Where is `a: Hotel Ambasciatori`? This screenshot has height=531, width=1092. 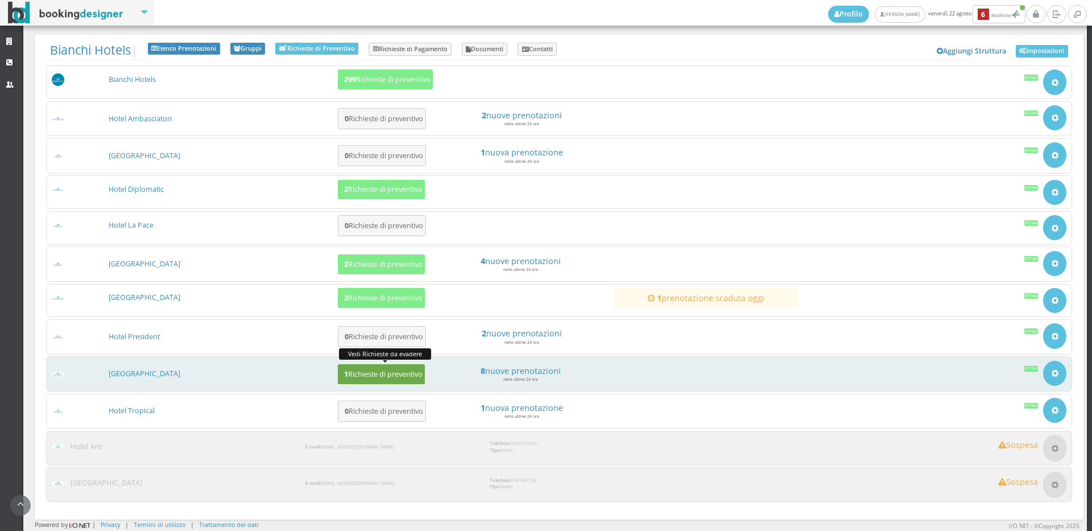 a: Hotel Ambasciatori is located at coordinates (140, 118).